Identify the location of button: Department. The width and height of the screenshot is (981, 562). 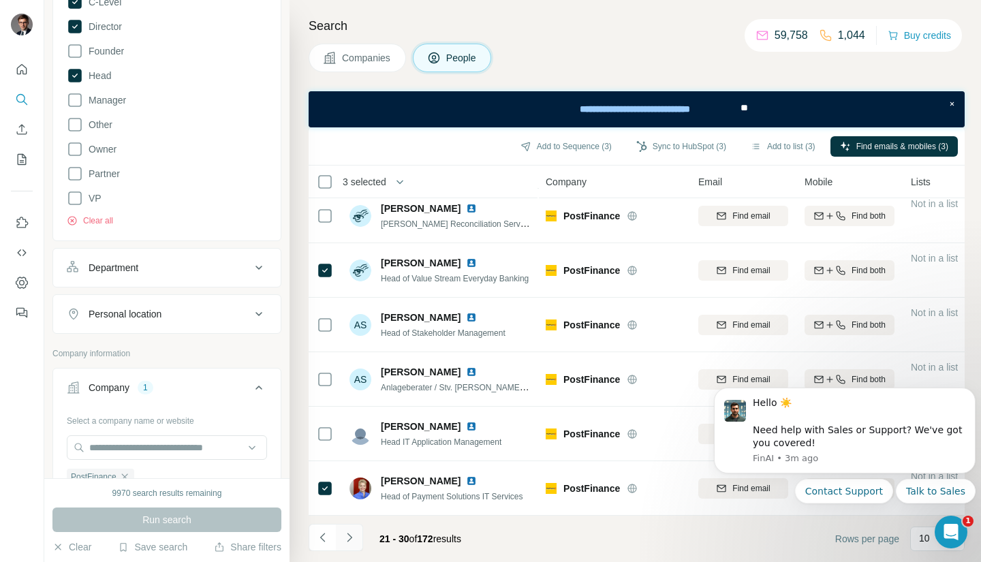
(167, 268).